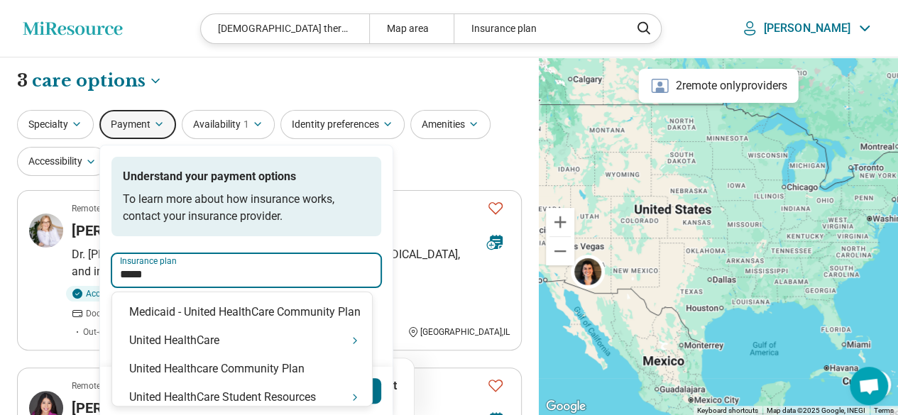  Describe the element at coordinates (342, 124) in the screenshot. I see `button: Identity preferences` at that location.